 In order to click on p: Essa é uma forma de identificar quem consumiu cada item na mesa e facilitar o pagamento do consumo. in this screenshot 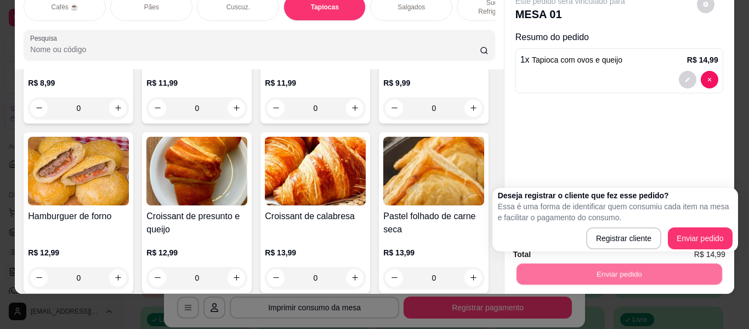, I will do `click(615, 212)`.